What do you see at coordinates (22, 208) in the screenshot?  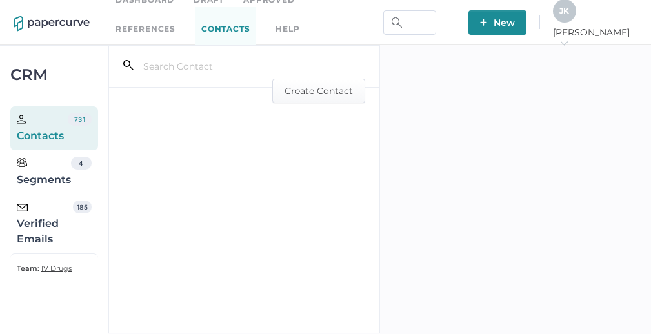 I see `img: email-icon-black.c777dcea.svg` at bounding box center [22, 208].